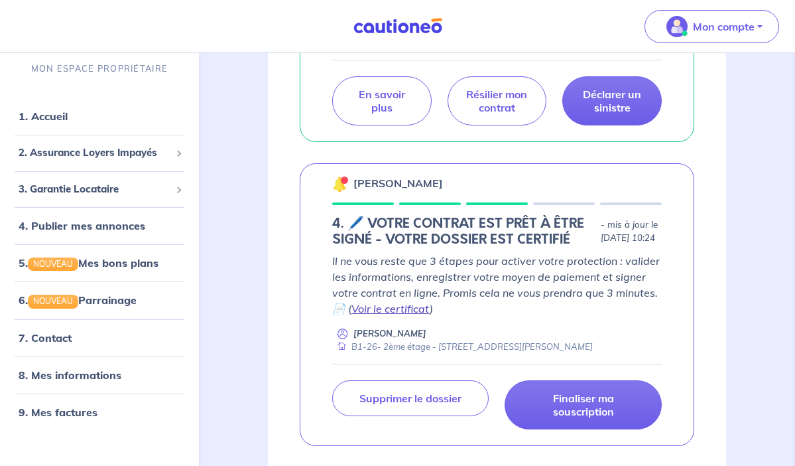 This screenshot has width=795, height=466. I want to click on img: illu_account_valid_menu.svg, so click(677, 27).